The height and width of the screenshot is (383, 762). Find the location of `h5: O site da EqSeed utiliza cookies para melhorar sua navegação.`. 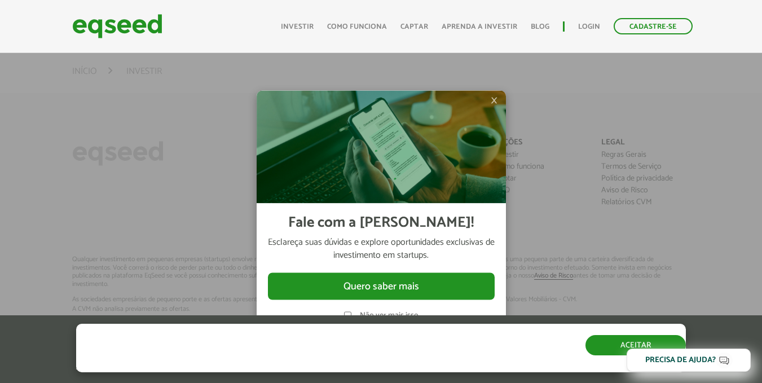

h5: O site da EqSeed utiliza cookies para melhorar sua navegação. is located at coordinates (259, 341).